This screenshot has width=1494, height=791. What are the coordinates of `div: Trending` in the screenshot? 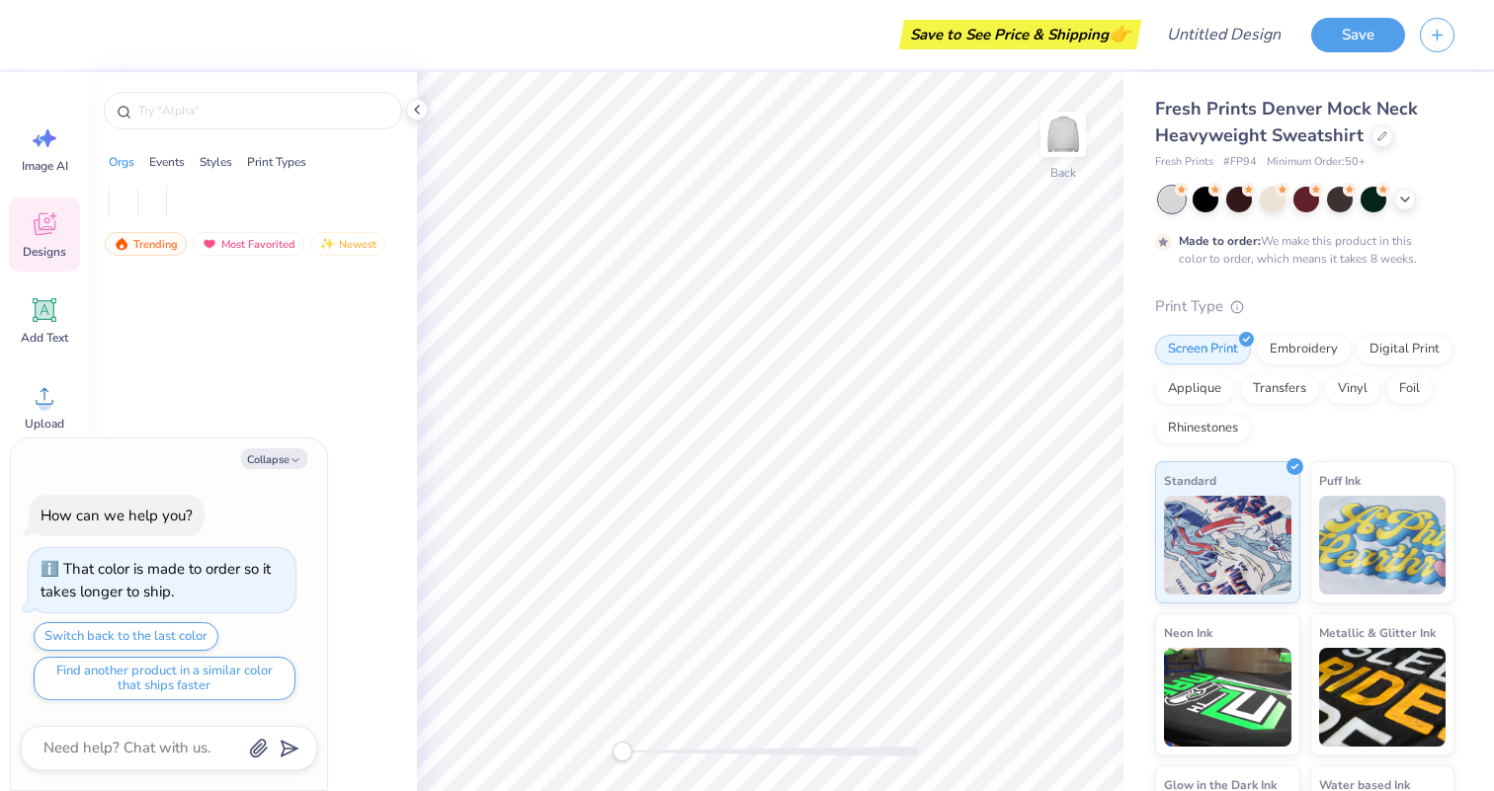 It's located at (145, 244).